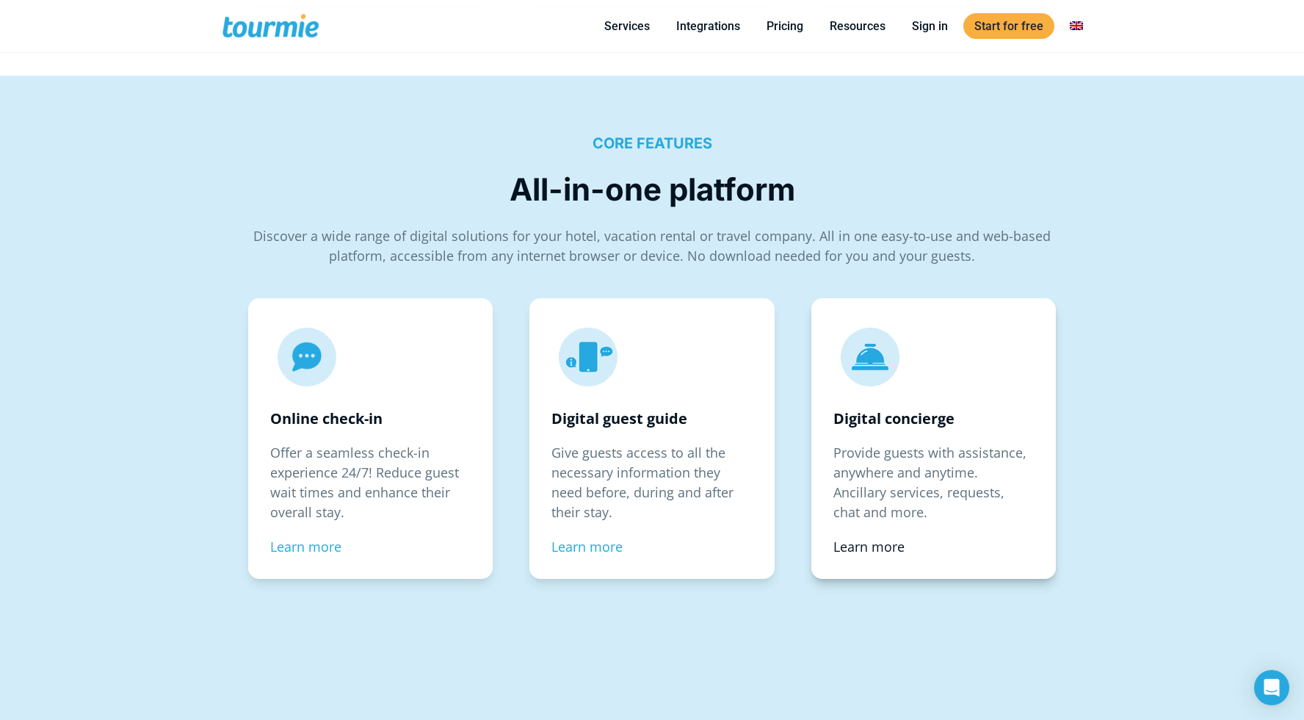  What do you see at coordinates (1272, 687) in the screenshot?
I see `div: Open Intercom Messenger` at bounding box center [1272, 687].